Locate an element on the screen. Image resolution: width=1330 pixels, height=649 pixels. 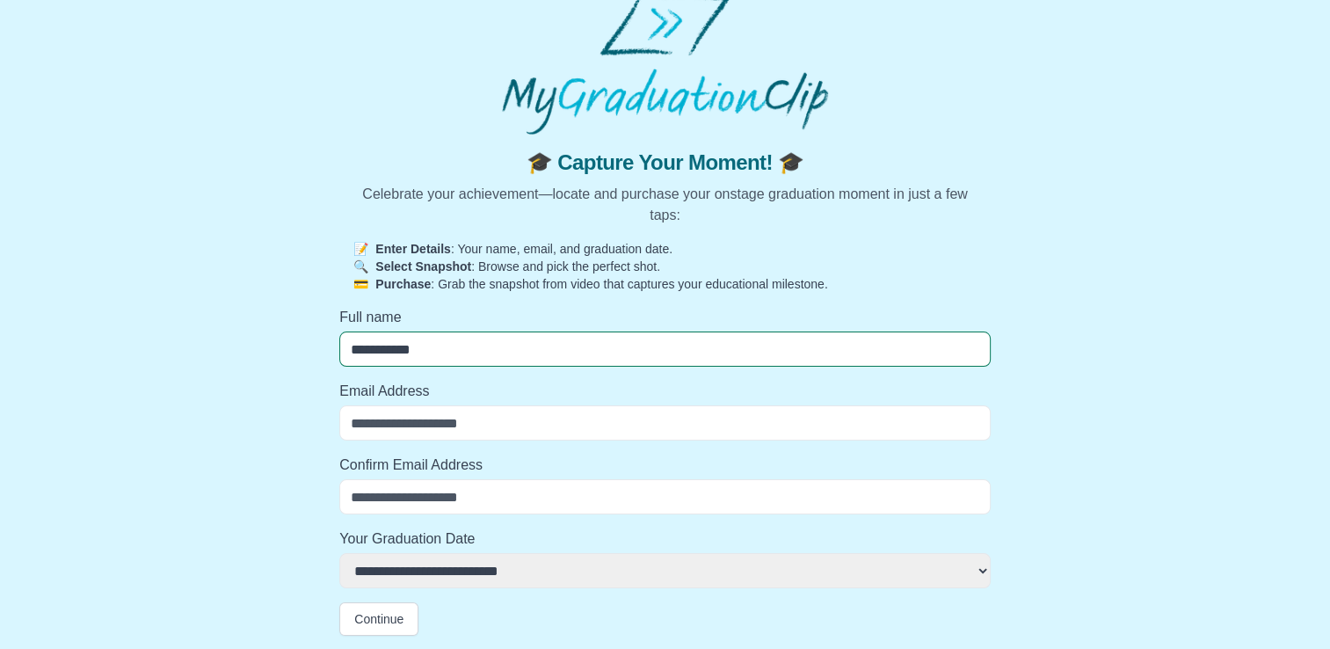
label: Full name is located at coordinates (665, 317).